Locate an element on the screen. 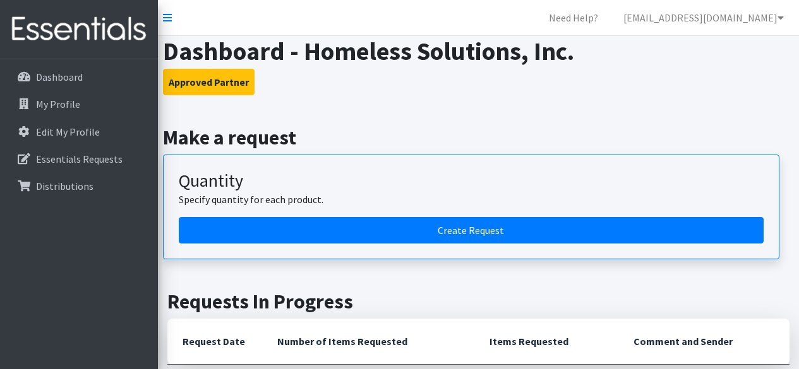 This screenshot has width=799, height=369. p: My Profile is located at coordinates (58, 104).